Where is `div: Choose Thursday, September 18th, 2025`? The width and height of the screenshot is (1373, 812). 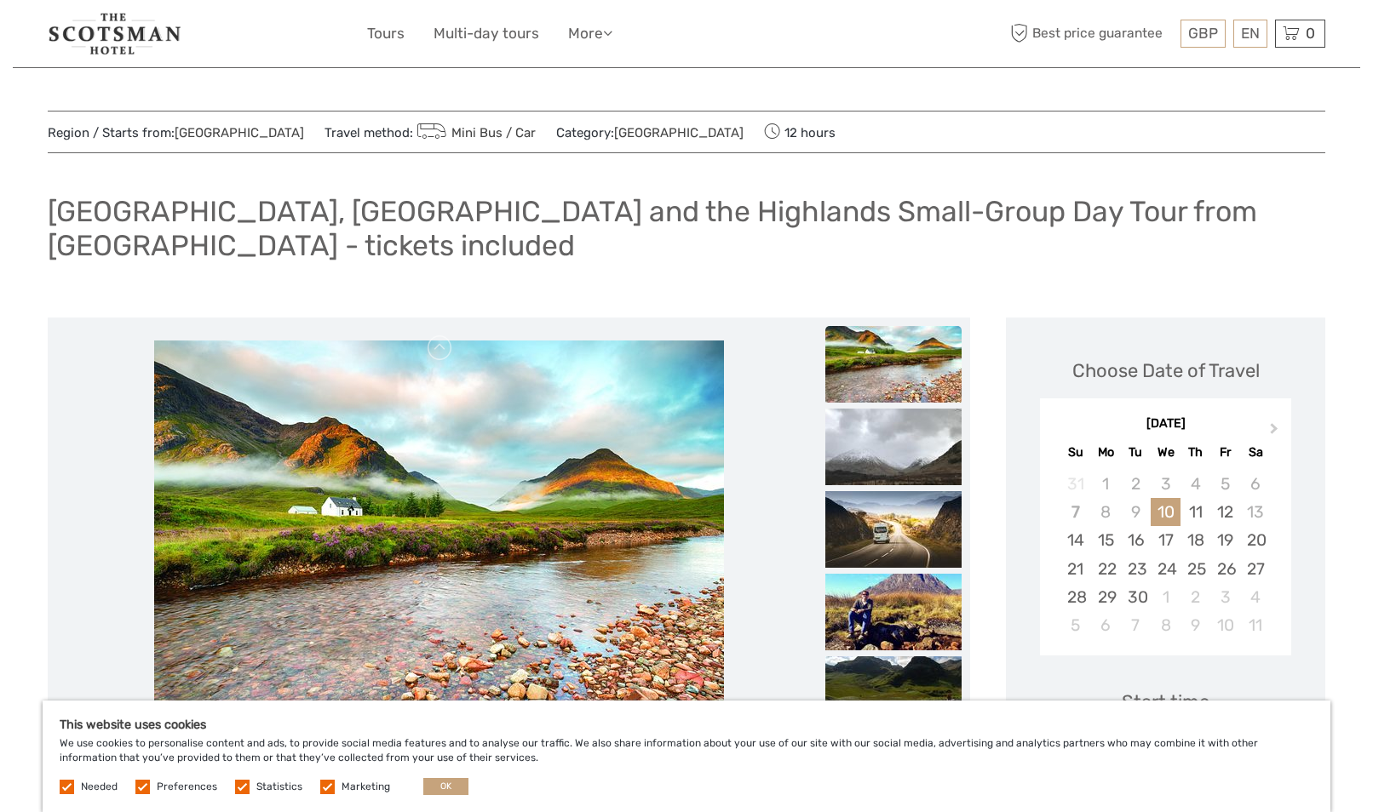
div: Choose Thursday, September 18th, 2025 is located at coordinates (1195, 540).